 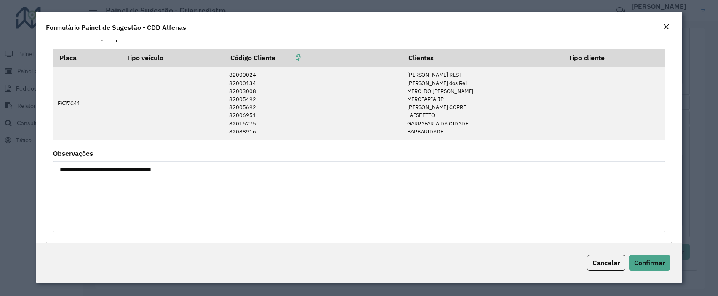 What do you see at coordinates (606, 263) in the screenshot?
I see `button: Cancelar` at bounding box center [606, 263].